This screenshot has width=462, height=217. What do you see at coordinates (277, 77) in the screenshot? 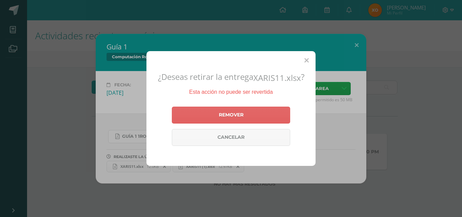
I see `span: XARIS11.xlsx` at bounding box center [277, 77].